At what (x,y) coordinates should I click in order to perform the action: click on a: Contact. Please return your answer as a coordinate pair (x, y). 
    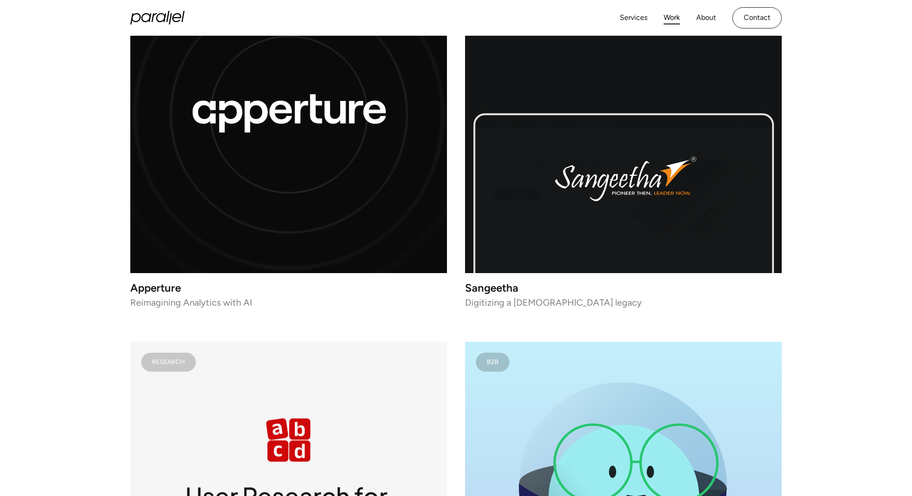
    Looking at the image, I should click on (757, 18).